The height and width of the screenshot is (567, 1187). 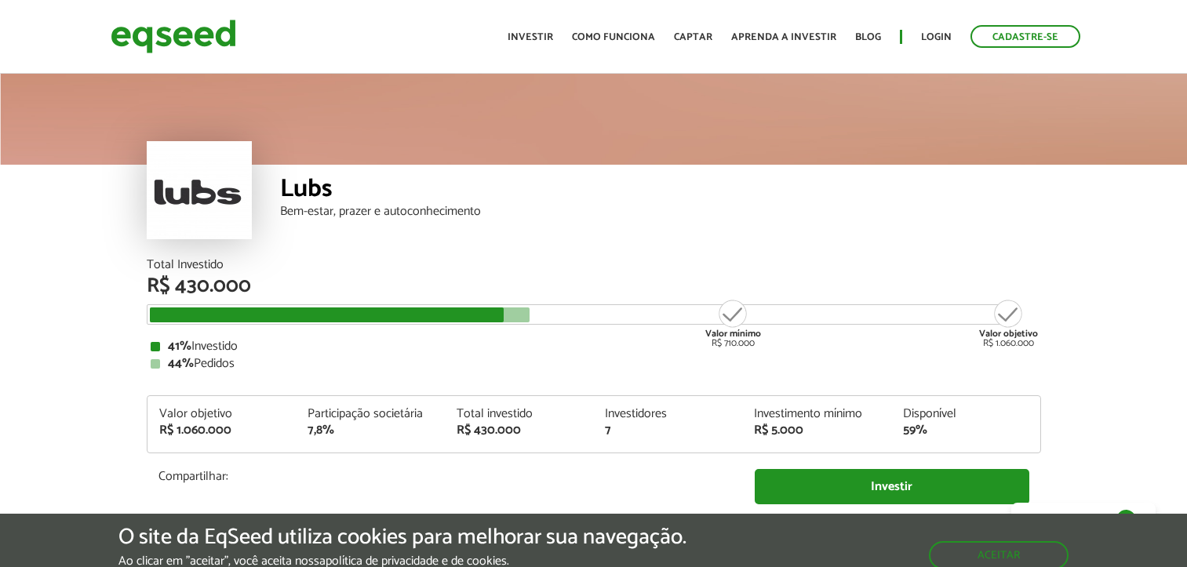 I want to click on div: Investido, so click(x=594, y=347).